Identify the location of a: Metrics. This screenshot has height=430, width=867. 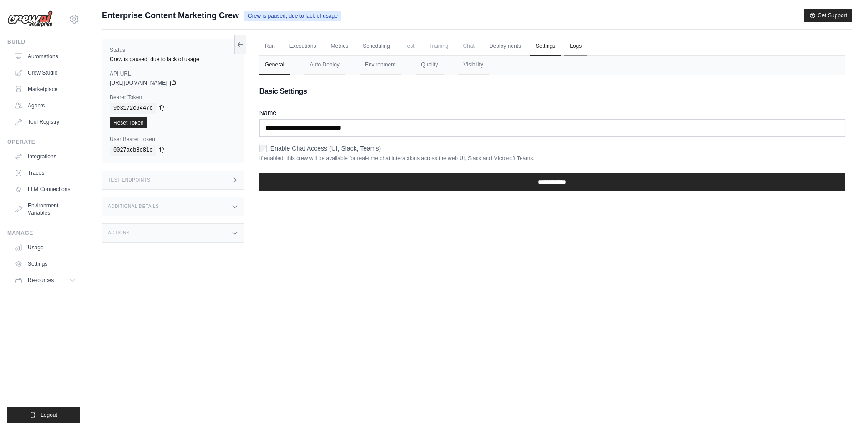
(340, 46).